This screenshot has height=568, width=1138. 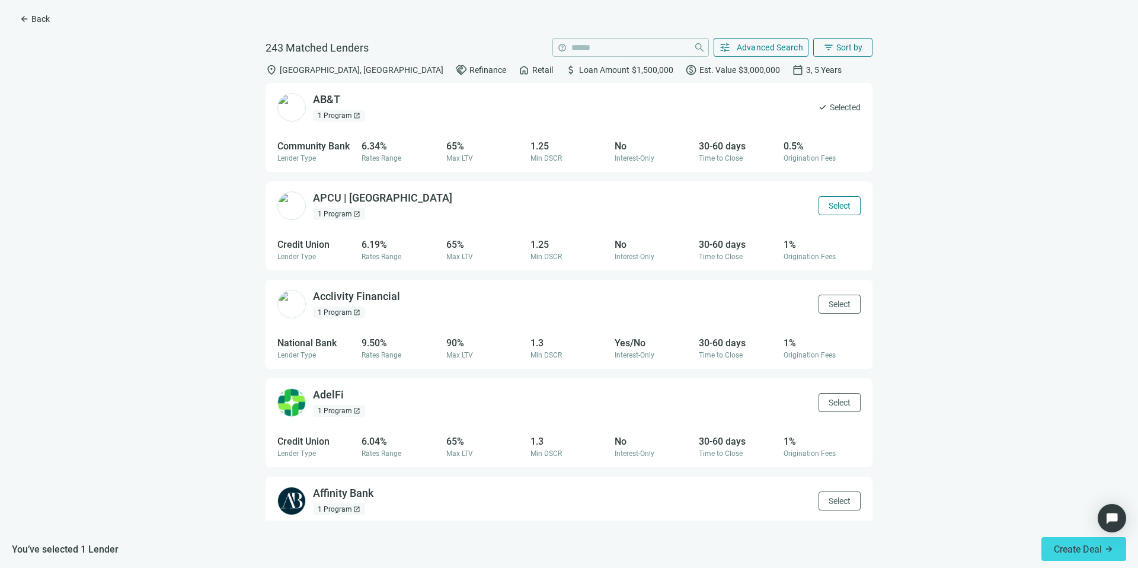 What do you see at coordinates (732, 70) in the screenshot?
I see `div: Est. Value` at bounding box center [732, 70].